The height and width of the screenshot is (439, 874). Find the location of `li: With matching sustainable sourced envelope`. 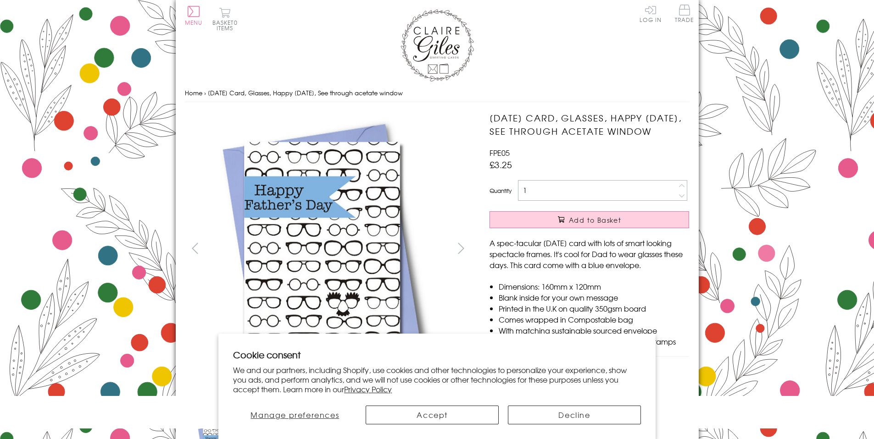

li: With matching sustainable sourced envelope is located at coordinates (594, 331).